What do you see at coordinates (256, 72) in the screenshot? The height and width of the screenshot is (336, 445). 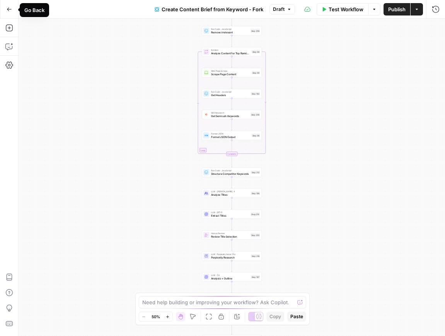 I see `div: Step 90` at bounding box center [256, 72].